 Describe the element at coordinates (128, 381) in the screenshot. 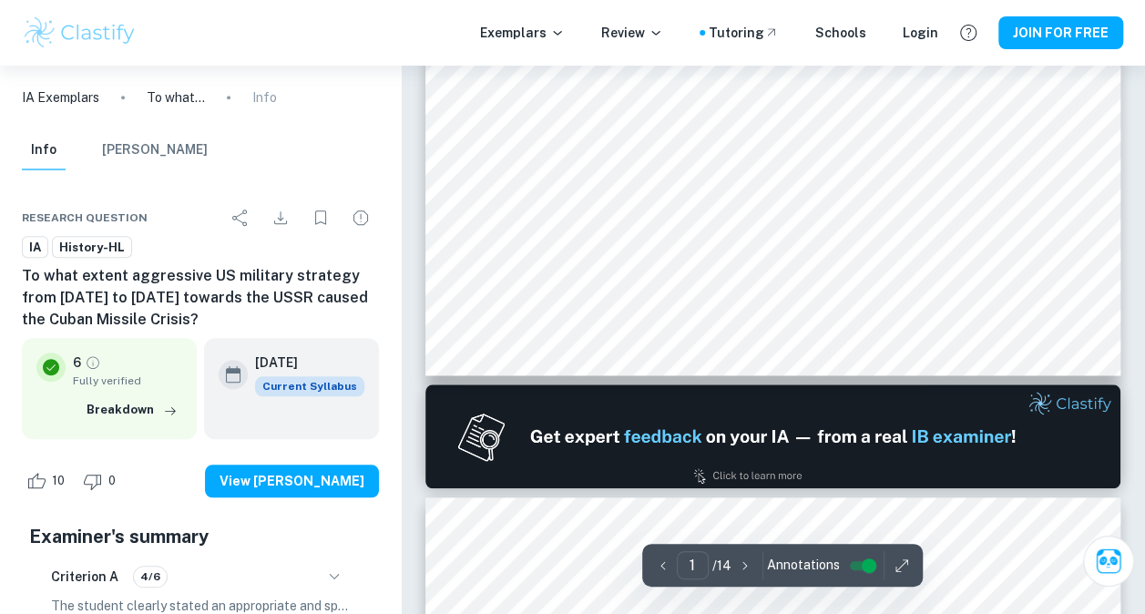

I see `span: Fully verified` at that location.